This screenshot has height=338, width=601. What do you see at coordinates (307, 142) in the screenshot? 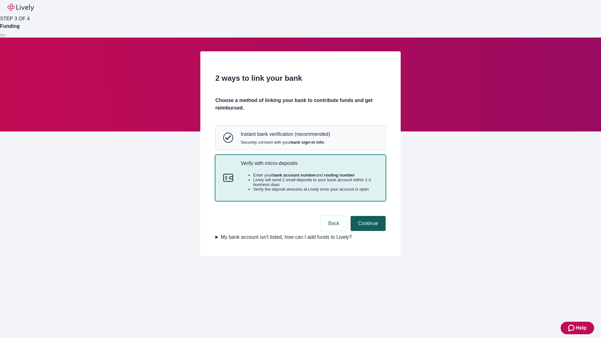
I see `strong: bank sign-in info` at bounding box center [307, 142].